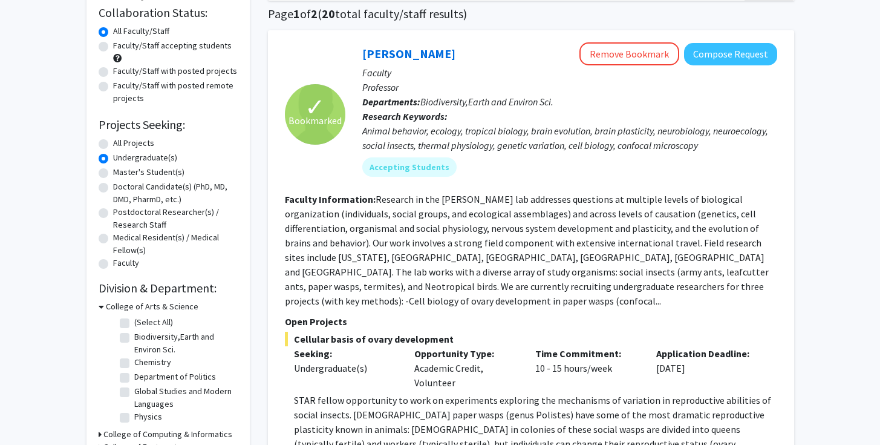 The width and height of the screenshot is (880, 445). I want to click on p: Opportunity Type:, so click(466, 353).